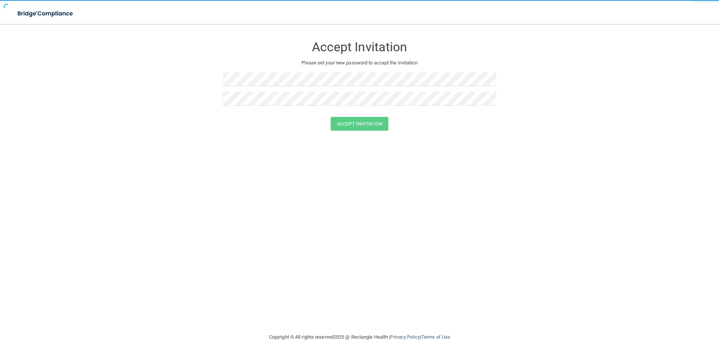 This screenshot has width=719, height=357. I want to click on img: bridge_compliance_login_screen.278c3ca4.svg, so click(46, 13).